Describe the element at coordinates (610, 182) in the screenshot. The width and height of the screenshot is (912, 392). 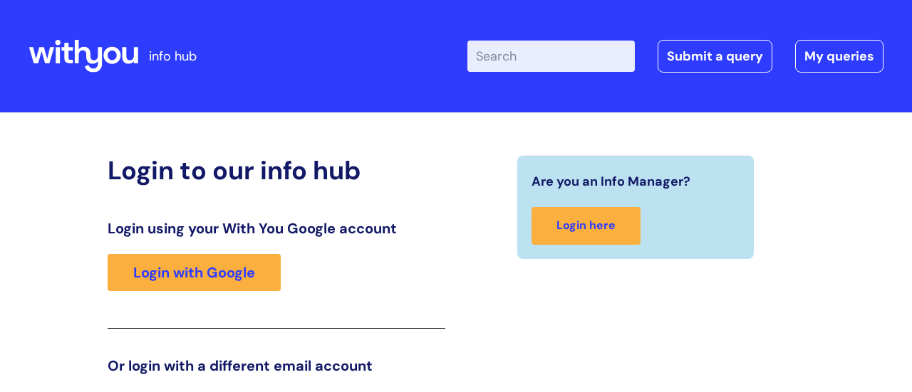
I see `span: Are you an Info Manager?` at that location.